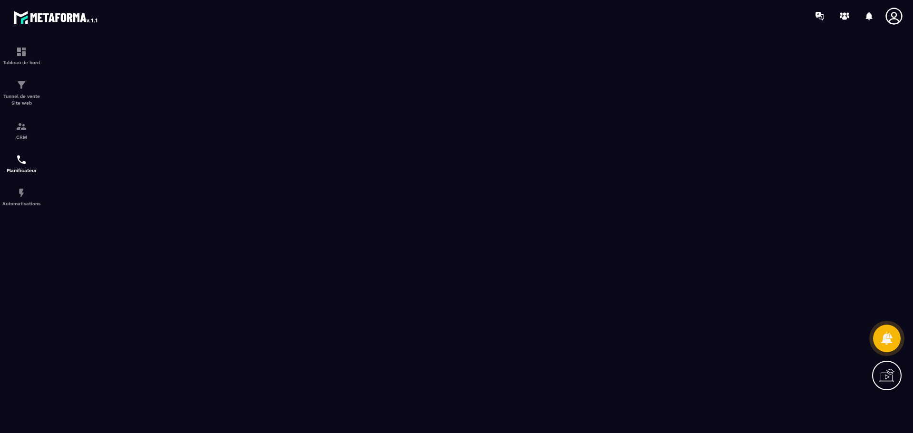 The height and width of the screenshot is (433, 913). Describe the element at coordinates (21, 204) in the screenshot. I see `p: Automatisations` at that location.